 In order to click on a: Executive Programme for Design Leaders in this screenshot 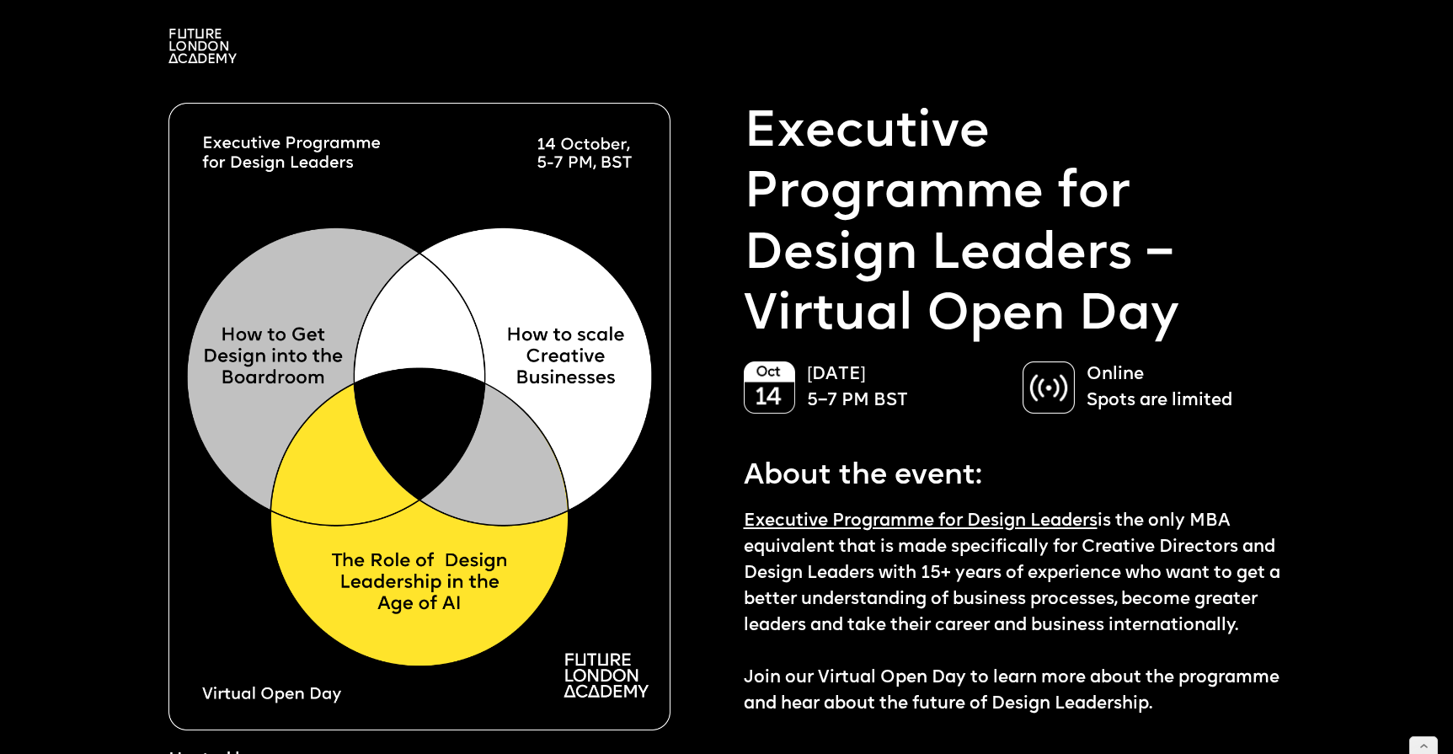, I will do `click(921, 521)`.